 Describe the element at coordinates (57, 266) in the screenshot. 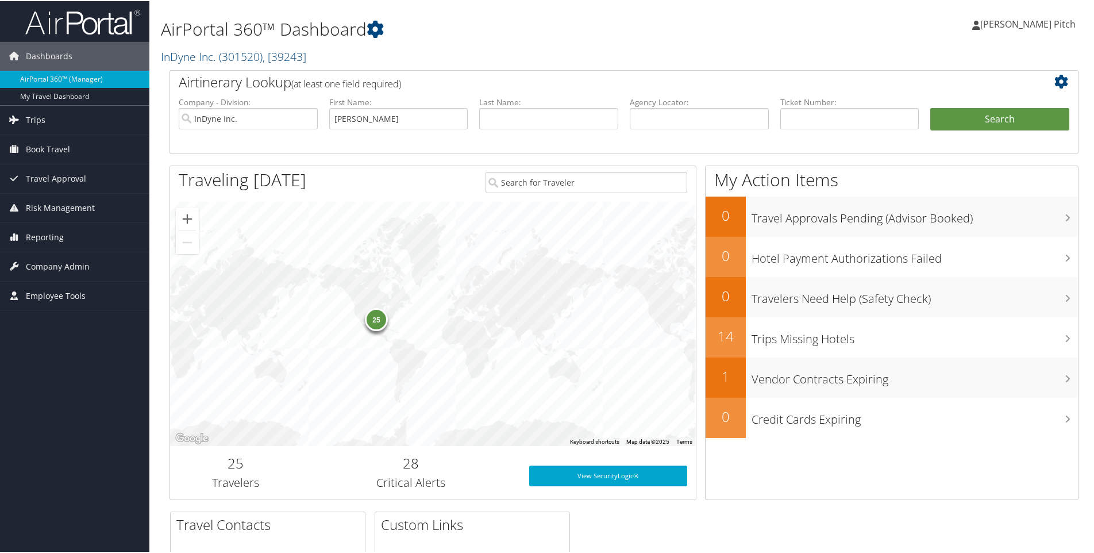

I see `span: Company Admin` at that location.